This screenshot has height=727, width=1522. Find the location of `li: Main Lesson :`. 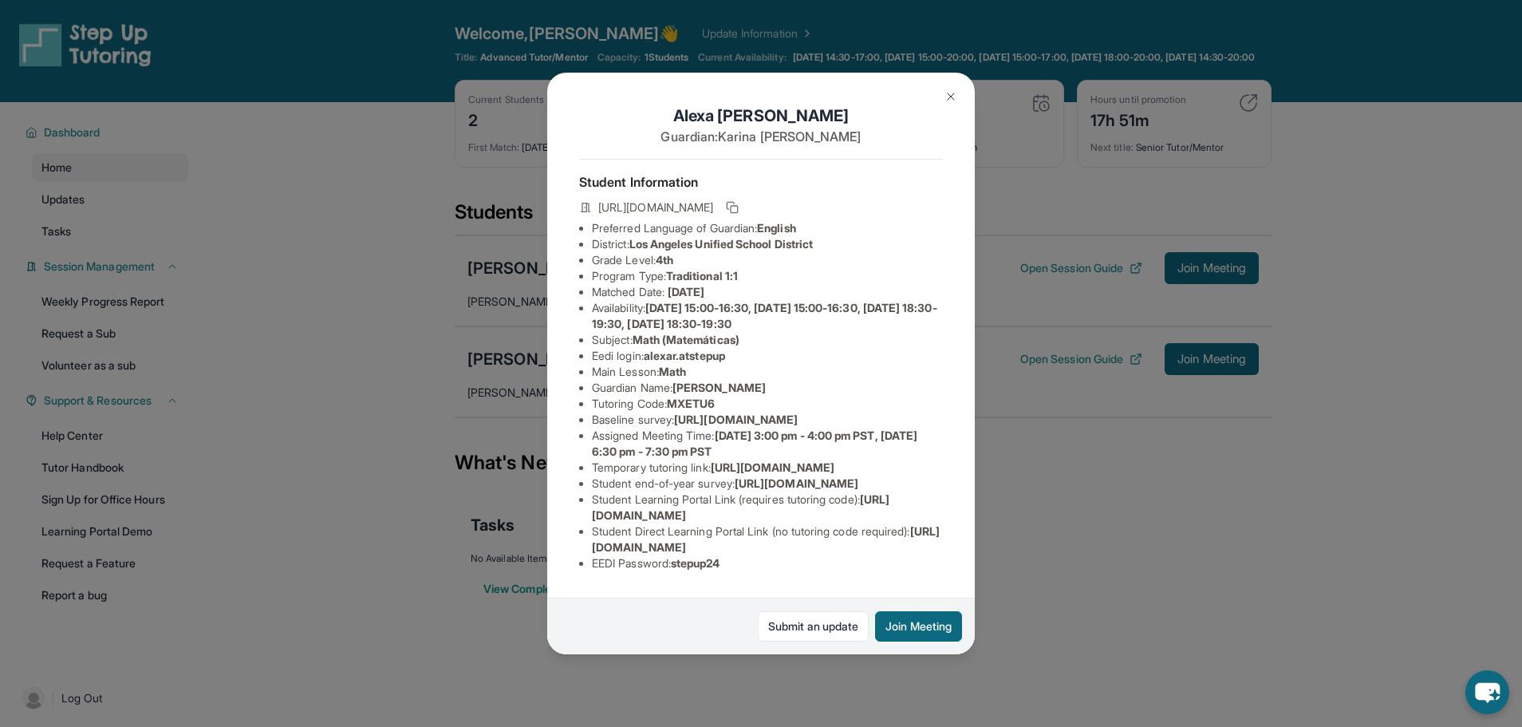

li: Main Lesson : is located at coordinates (767, 372).